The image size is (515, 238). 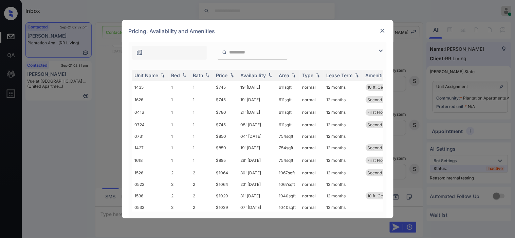 I want to click on div: Area, so click(x=284, y=75).